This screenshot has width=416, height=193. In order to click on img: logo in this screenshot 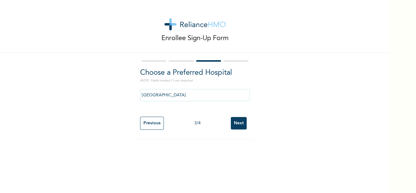, I will do `click(195, 24)`.